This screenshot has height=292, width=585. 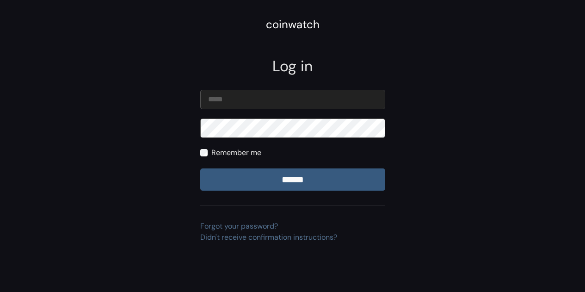 I want to click on a: Didn't receive confirmation instructions?, so click(x=269, y=237).